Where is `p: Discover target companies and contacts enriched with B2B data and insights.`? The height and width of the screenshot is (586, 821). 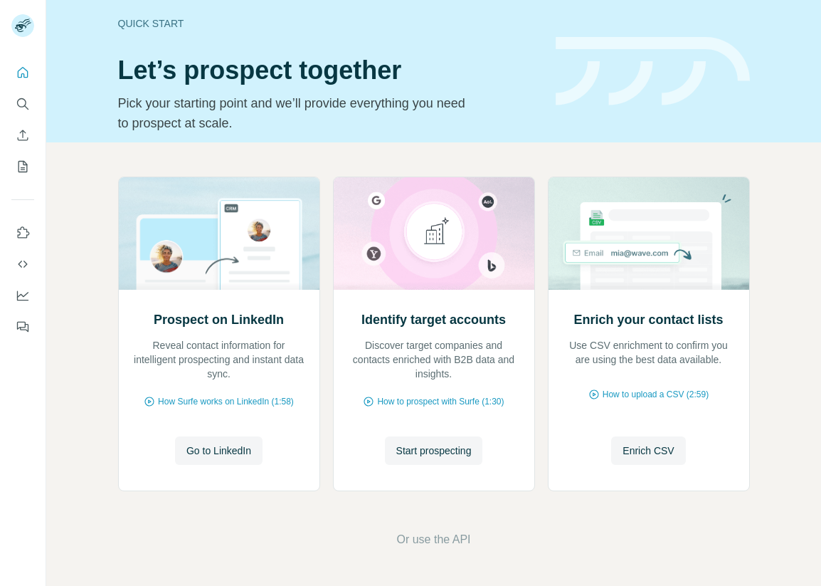
p: Discover target companies and contacts enriched with B2B data and insights. is located at coordinates (434, 359).